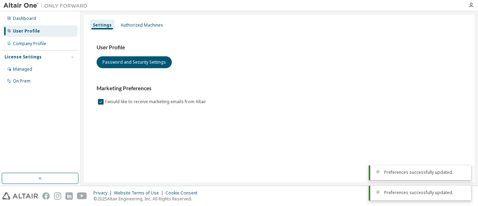 This screenshot has width=478, height=206. I want to click on div: On Prem, so click(22, 81).